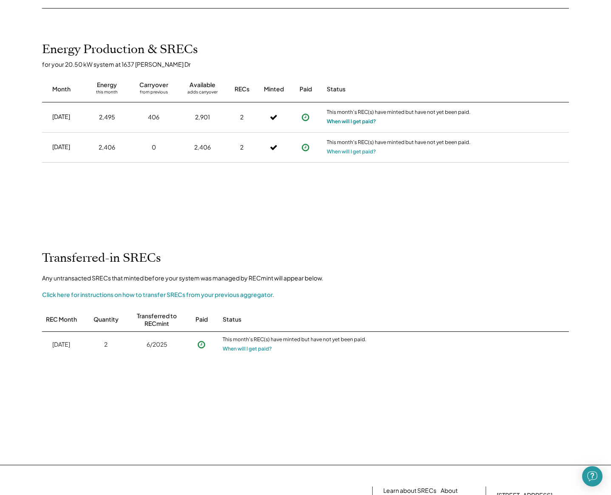  I want to click on div: 6/2025, so click(157, 344).